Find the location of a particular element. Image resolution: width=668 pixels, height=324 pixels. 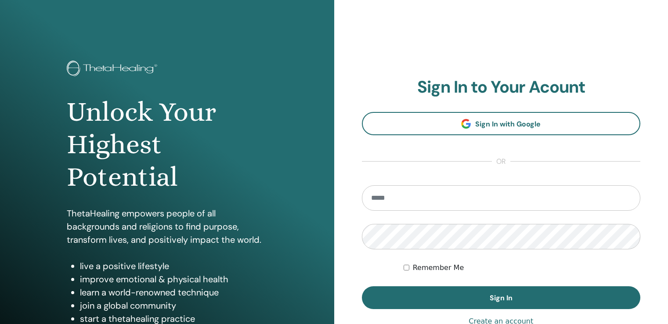

li: improve emotional & physical health is located at coordinates (173, 279).